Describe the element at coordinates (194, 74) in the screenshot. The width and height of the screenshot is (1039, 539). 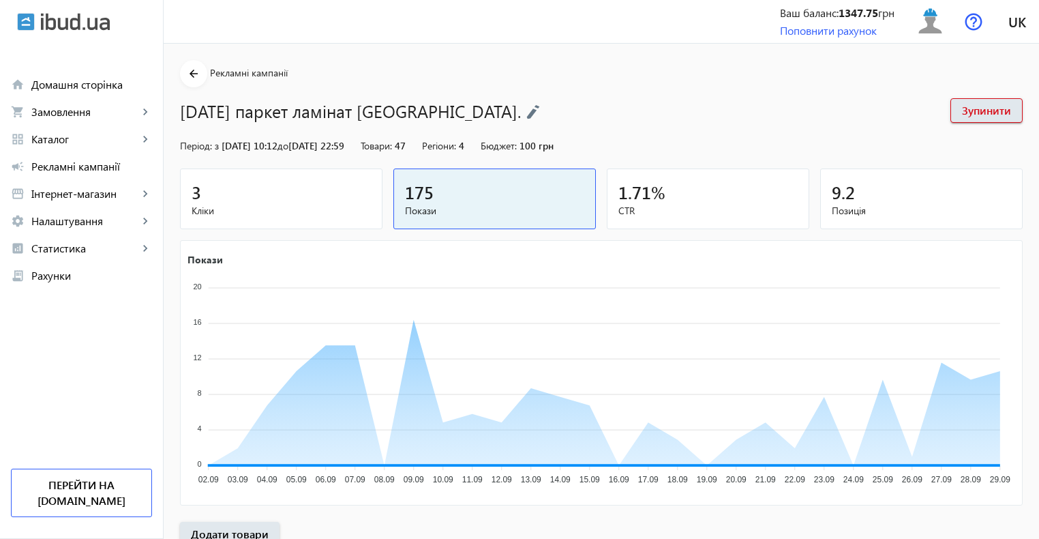
I see `mat-icon: arrow_back` at that location.